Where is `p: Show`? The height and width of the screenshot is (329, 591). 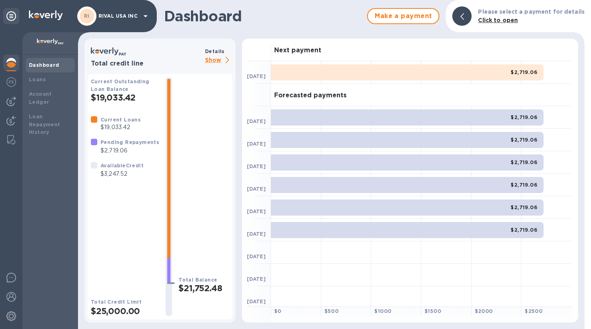
p: Show is located at coordinates (219, 60).